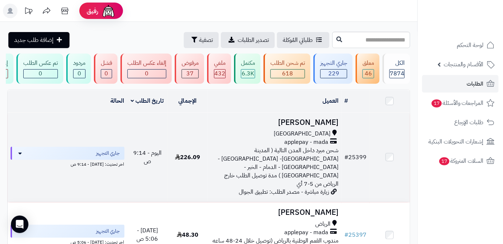 The width and height of the screenshot is (503, 244). What do you see at coordinates (287, 68) in the screenshot?
I see `a: تم شحن الطلب 618` at bounding box center [287, 68].